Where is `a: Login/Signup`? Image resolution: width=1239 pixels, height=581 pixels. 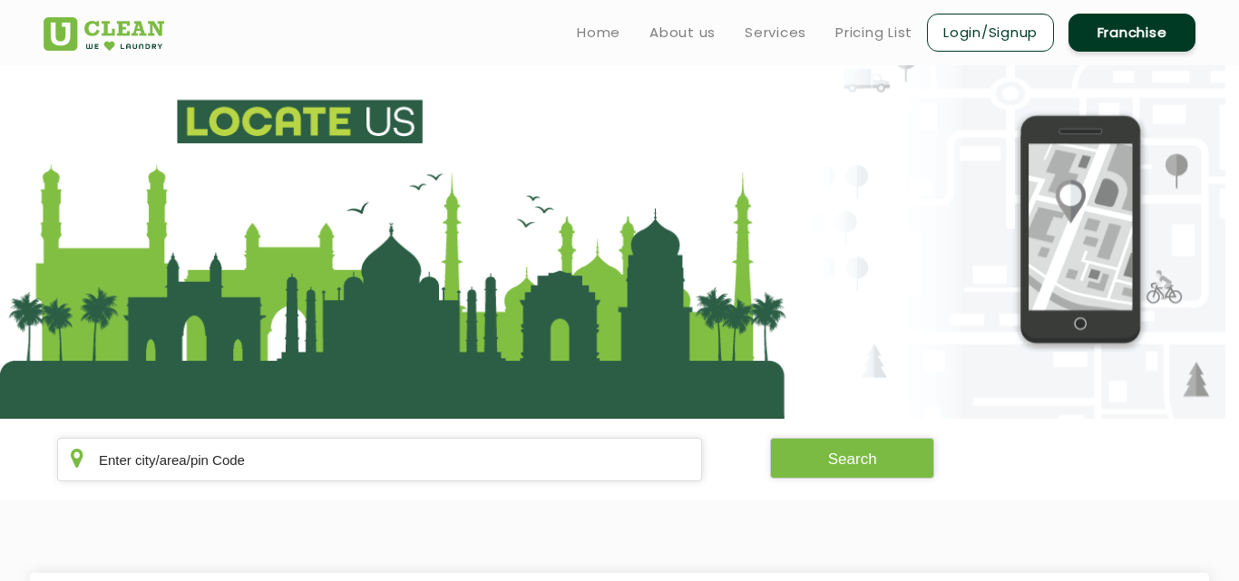 a: Login/Signup is located at coordinates (990, 33).